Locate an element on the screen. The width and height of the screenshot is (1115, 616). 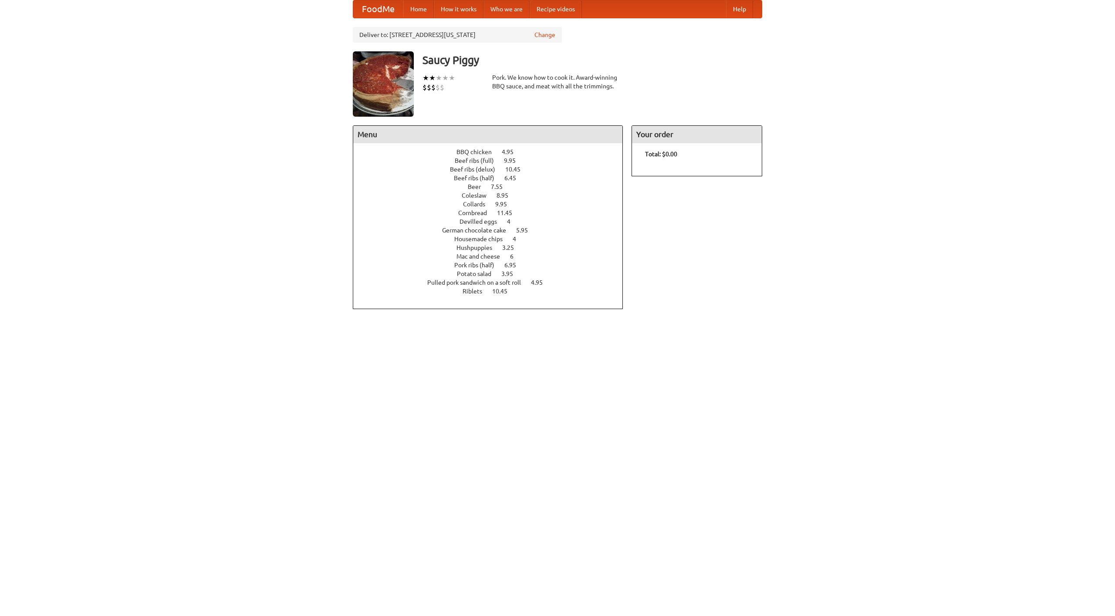
span: Pork ribs (half) is located at coordinates (479, 265).